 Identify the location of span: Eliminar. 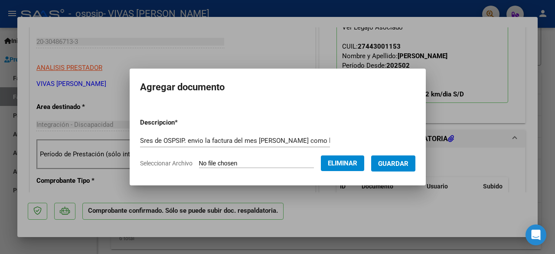
(343, 163).